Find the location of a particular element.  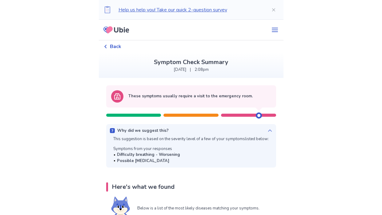

button: menu is located at coordinates (275, 30).